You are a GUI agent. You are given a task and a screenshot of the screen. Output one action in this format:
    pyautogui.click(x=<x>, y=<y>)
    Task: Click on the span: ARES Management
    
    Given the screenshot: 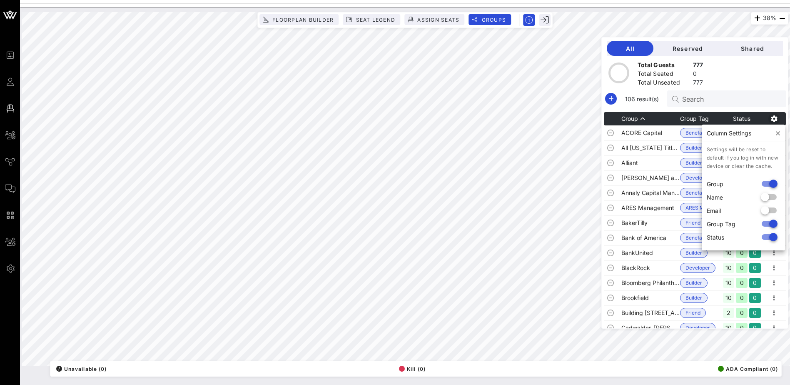 What is the action you would take?
    pyautogui.click(x=700, y=208)
    